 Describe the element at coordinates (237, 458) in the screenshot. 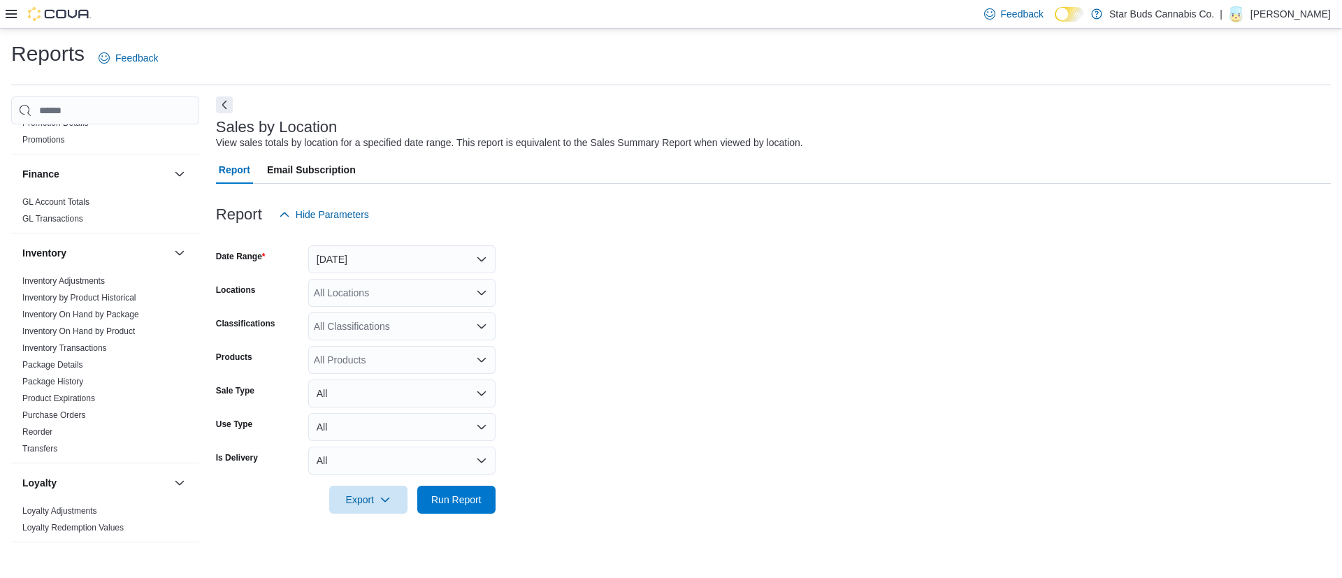

I see `label: Is Delivery` at that location.